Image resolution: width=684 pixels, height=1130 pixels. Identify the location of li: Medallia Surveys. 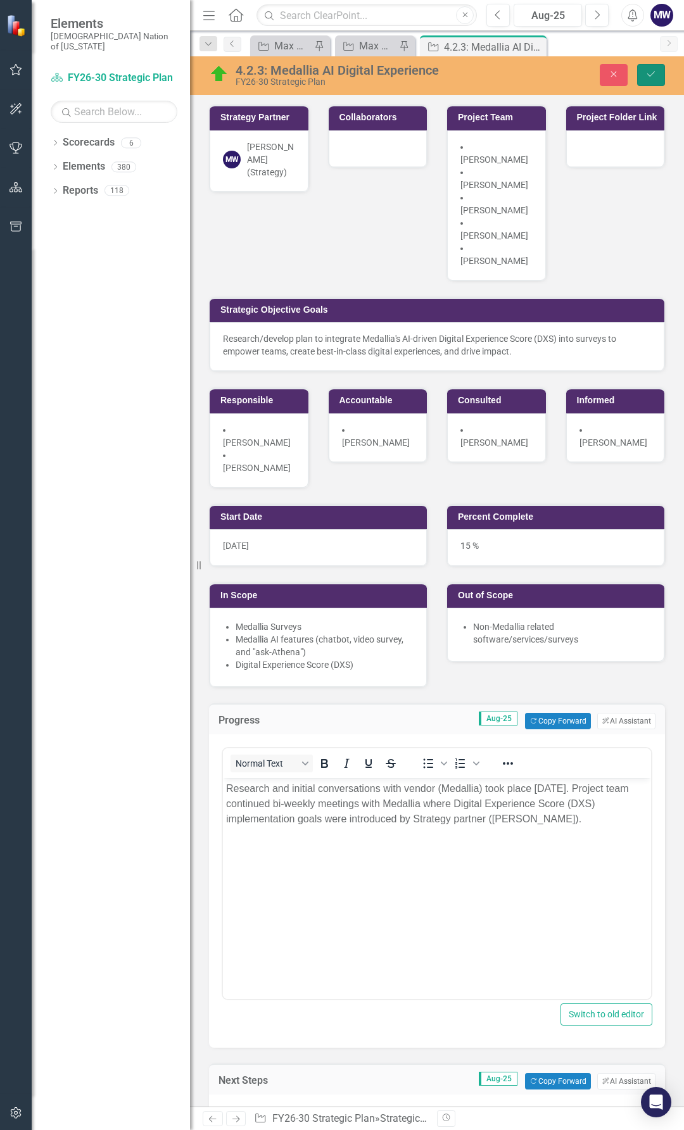
(324, 627).